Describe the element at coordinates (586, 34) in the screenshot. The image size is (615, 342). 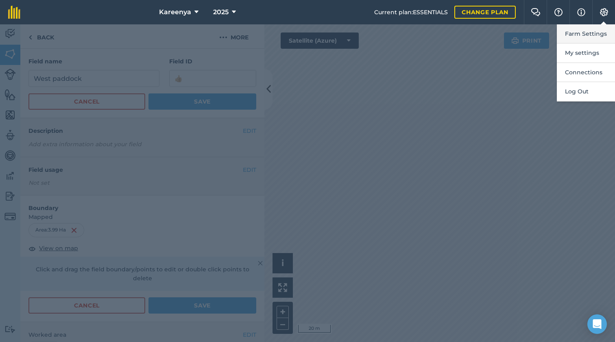
I see `button: Farm Settings` at that location.